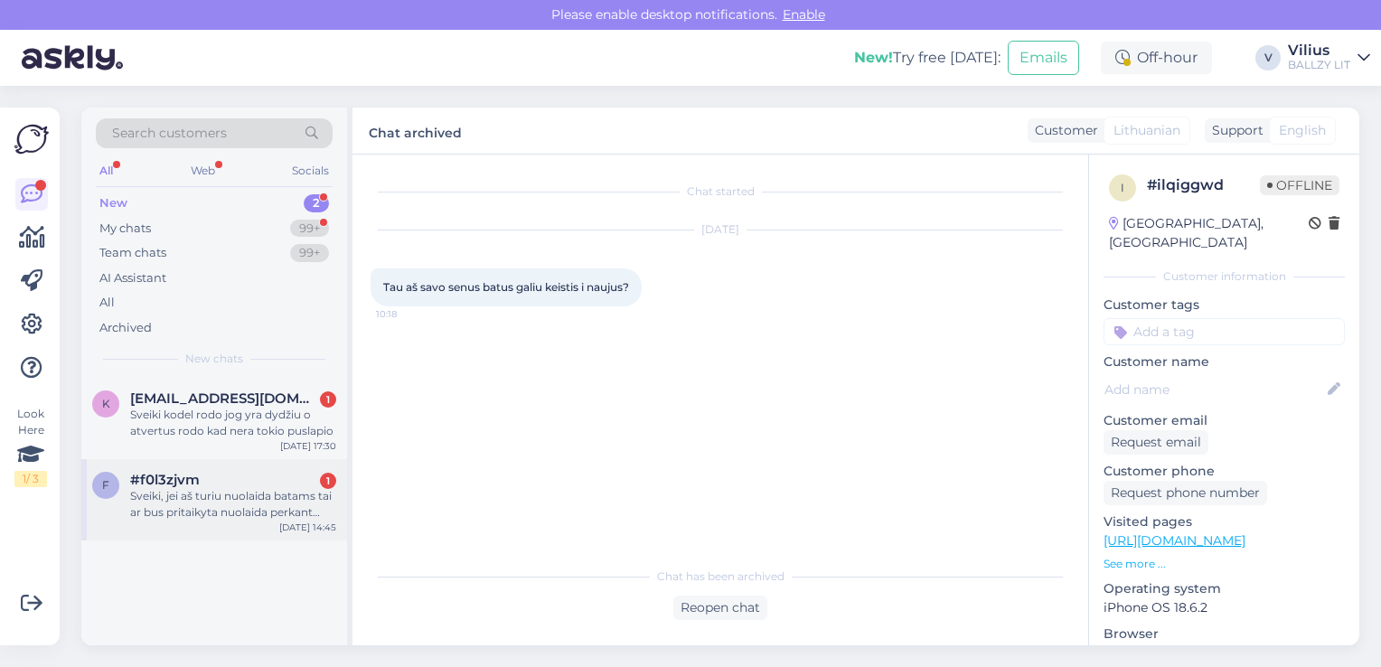  What do you see at coordinates (1185, 492) in the screenshot?
I see `div: Request phone number` at bounding box center [1185, 492].